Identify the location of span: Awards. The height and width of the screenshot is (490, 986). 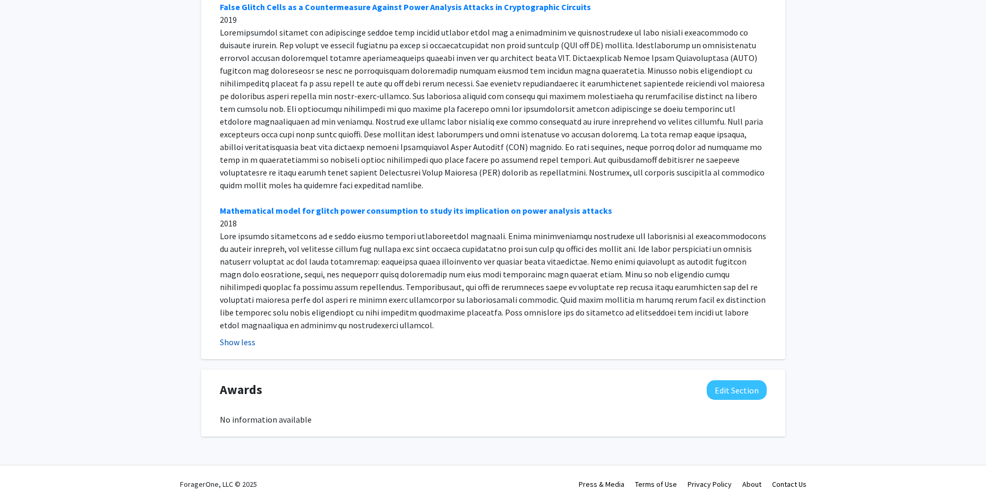
(241, 390).